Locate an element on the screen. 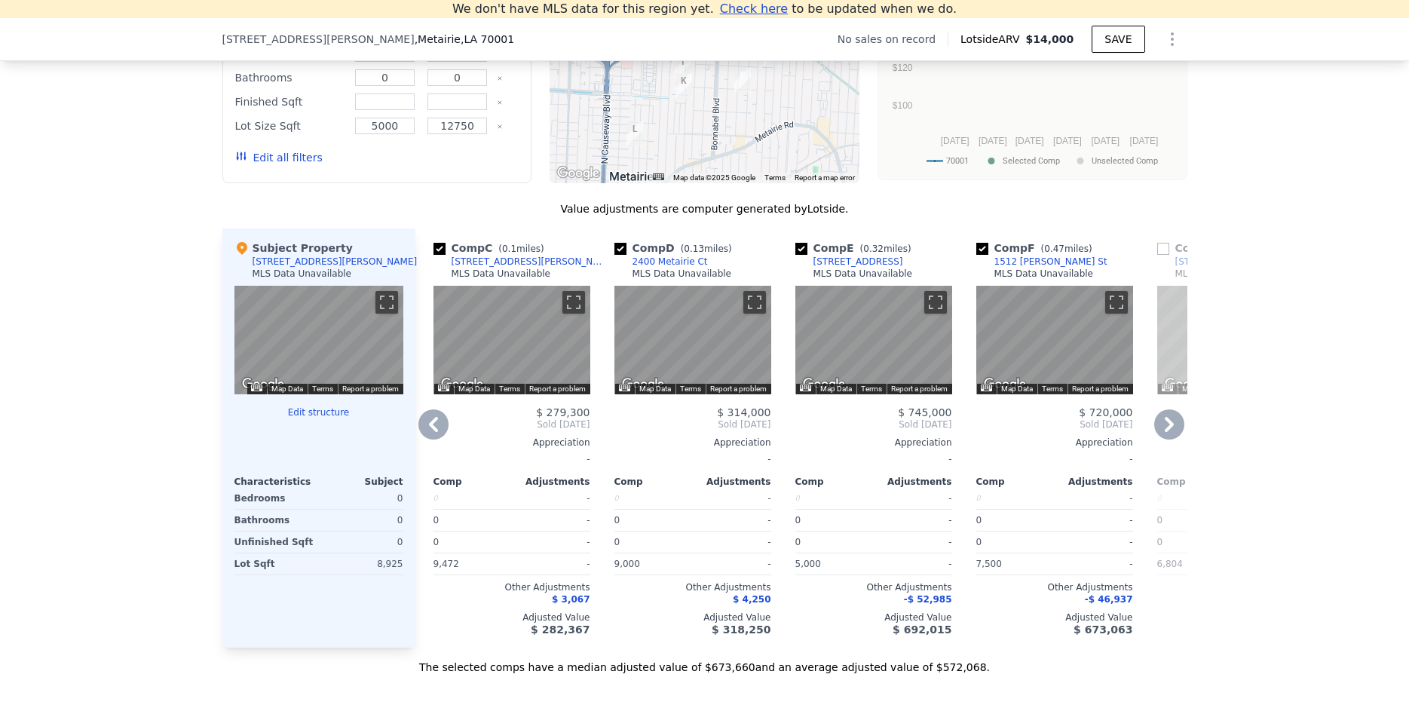 The height and width of the screenshot is (714, 1409). span: 0.32 is located at coordinates (873, 249).